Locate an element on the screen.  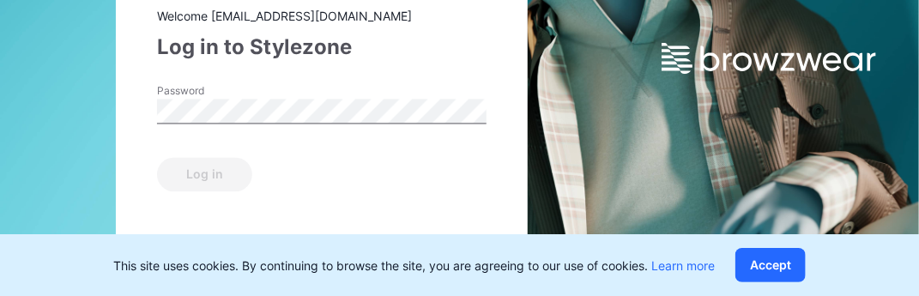
button: Accept is located at coordinates (771, 265).